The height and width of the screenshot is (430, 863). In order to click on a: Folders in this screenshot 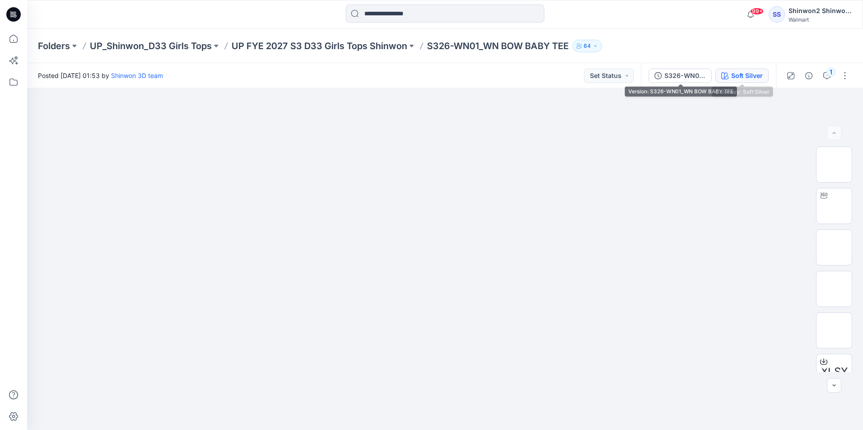, I will do `click(54, 46)`.